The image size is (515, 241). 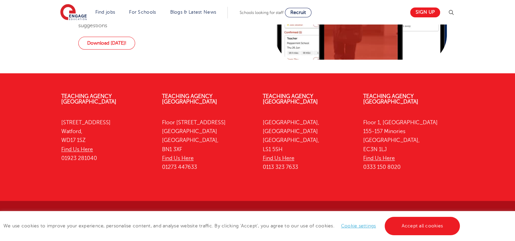 I want to click on a: Cookie settings, so click(x=359, y=226).